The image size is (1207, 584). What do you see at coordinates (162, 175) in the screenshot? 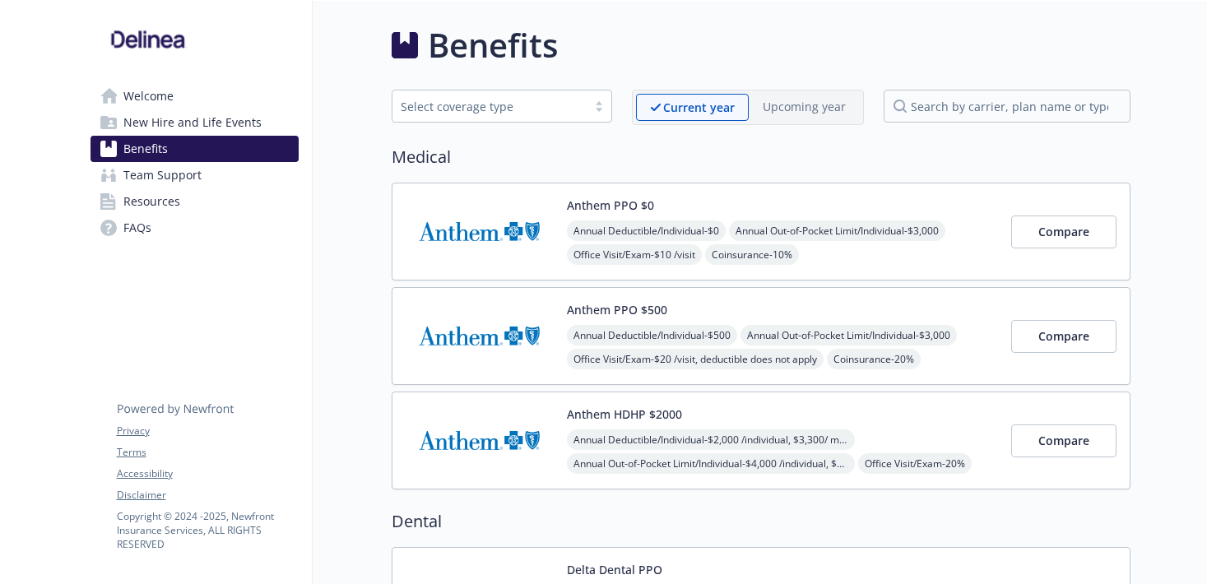
I see `span: Team Support` at bounding box center [162, 175].